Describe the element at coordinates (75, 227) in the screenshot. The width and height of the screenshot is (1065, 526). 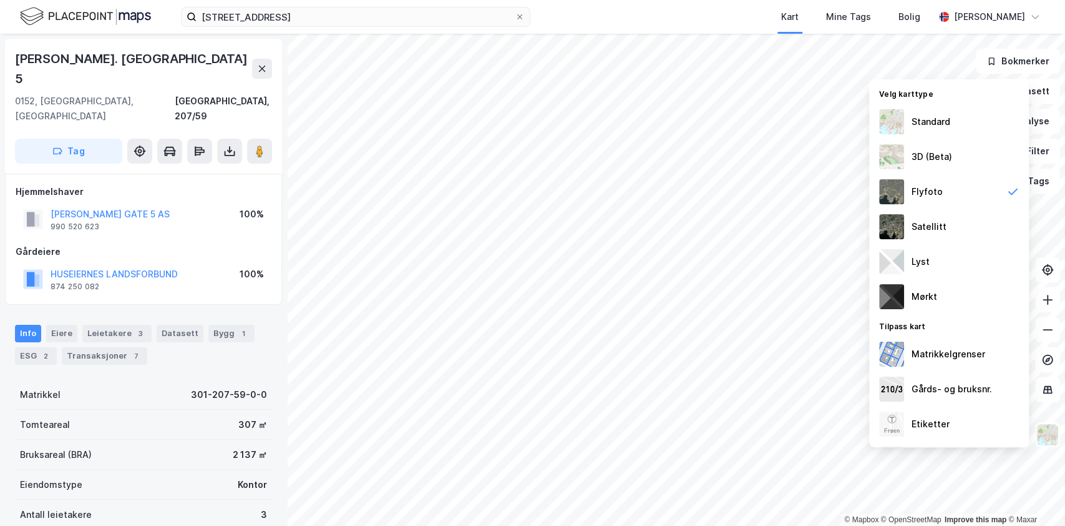
I see `div: 990 520 623` at that location.